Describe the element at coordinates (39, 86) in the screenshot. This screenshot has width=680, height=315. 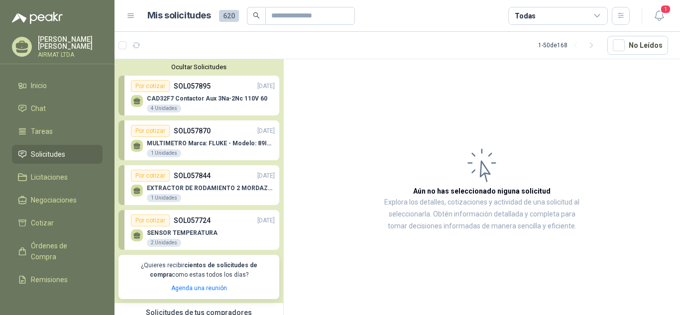
I see `span: Inicio` at that location.